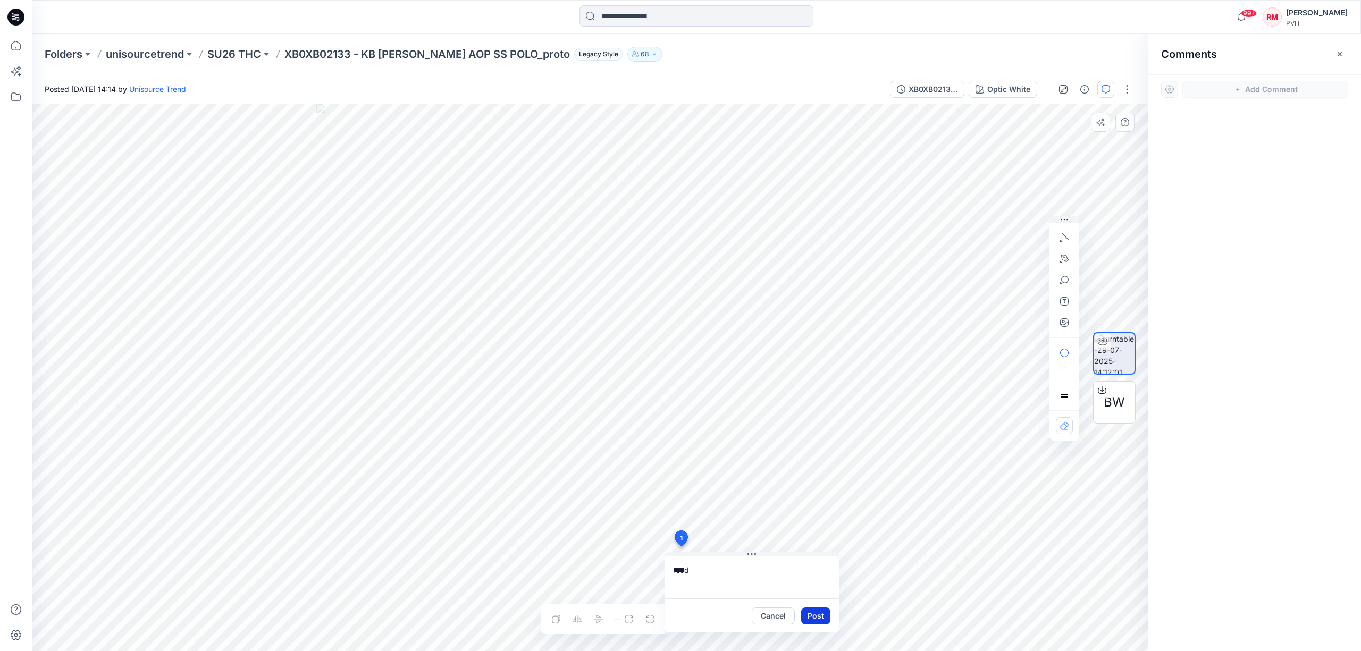 Image resolution: width=1361 pixels, height=651 pixels. I want to click on button: Add Comment, so click(1265, 89).